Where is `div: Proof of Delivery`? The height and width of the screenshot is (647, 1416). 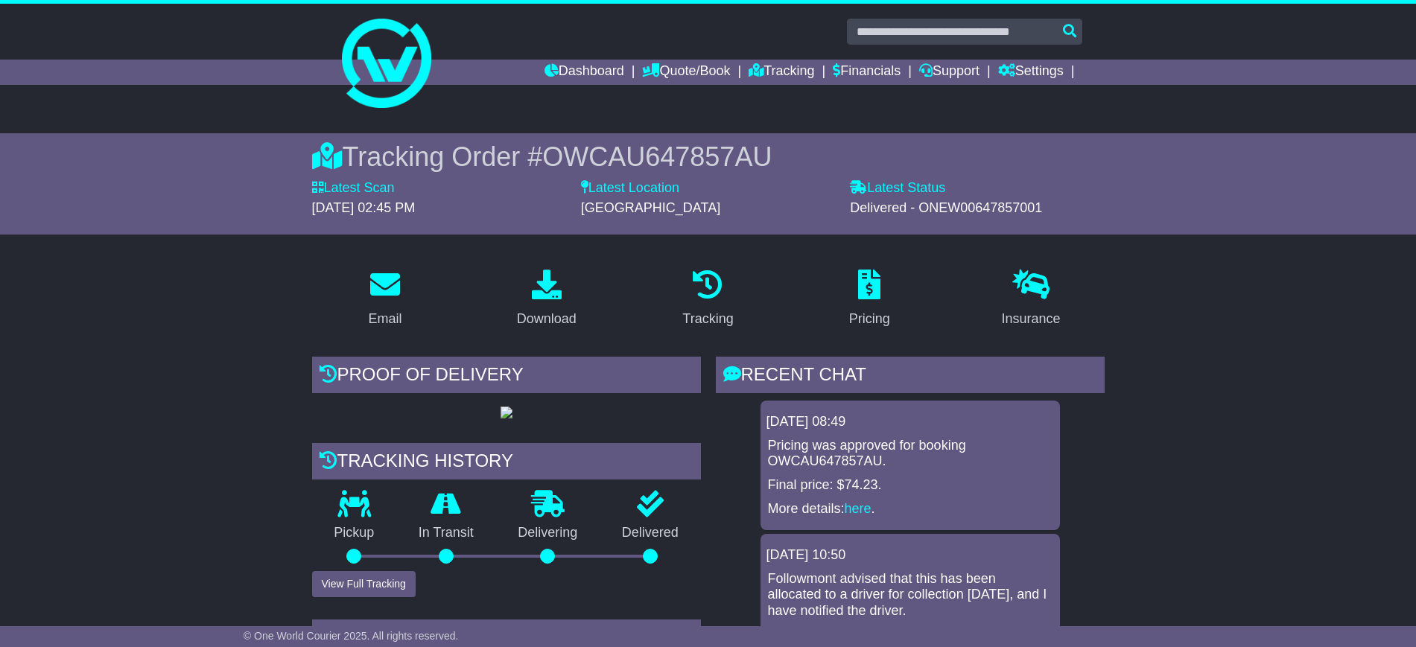 div: Proof of Delivery is located at coordinates (506, 377).